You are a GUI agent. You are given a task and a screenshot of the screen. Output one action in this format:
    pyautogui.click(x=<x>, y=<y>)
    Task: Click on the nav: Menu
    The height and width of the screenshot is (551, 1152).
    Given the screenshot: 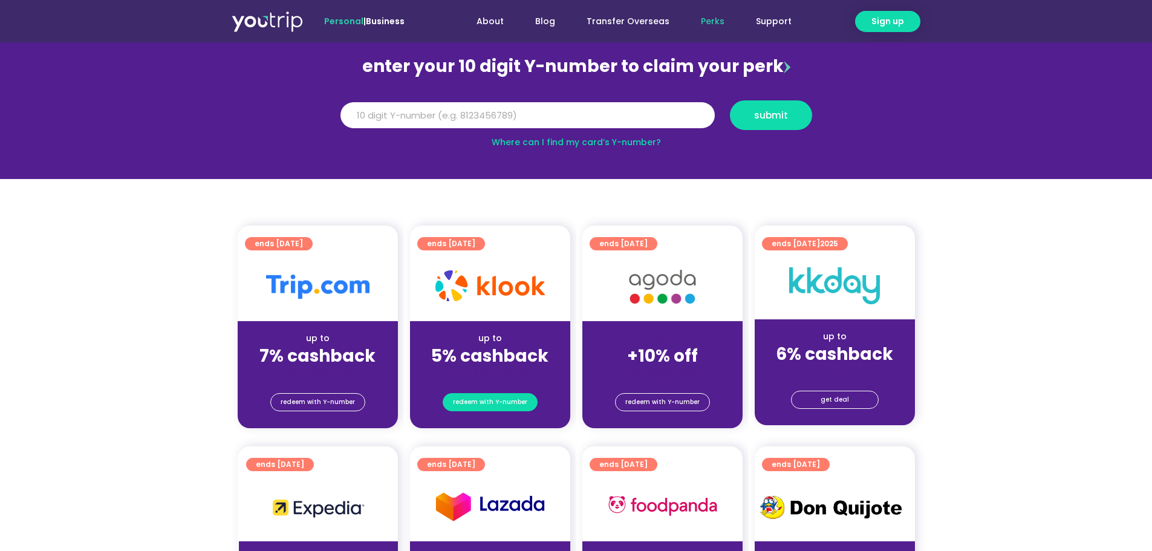 What is the action you would take?
    pyautogui.click(x=622, y=21)
    